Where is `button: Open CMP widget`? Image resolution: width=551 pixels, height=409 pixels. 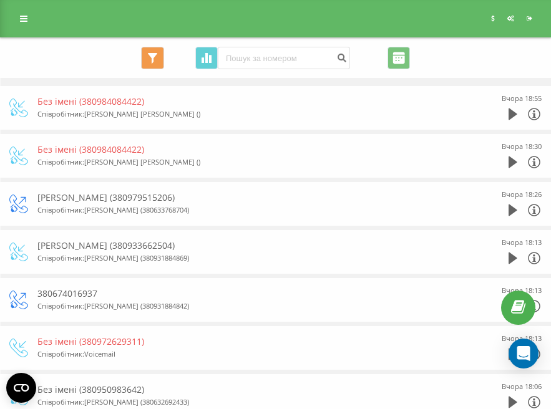 button: Open CMP widget is located at coordinates (21, 388).